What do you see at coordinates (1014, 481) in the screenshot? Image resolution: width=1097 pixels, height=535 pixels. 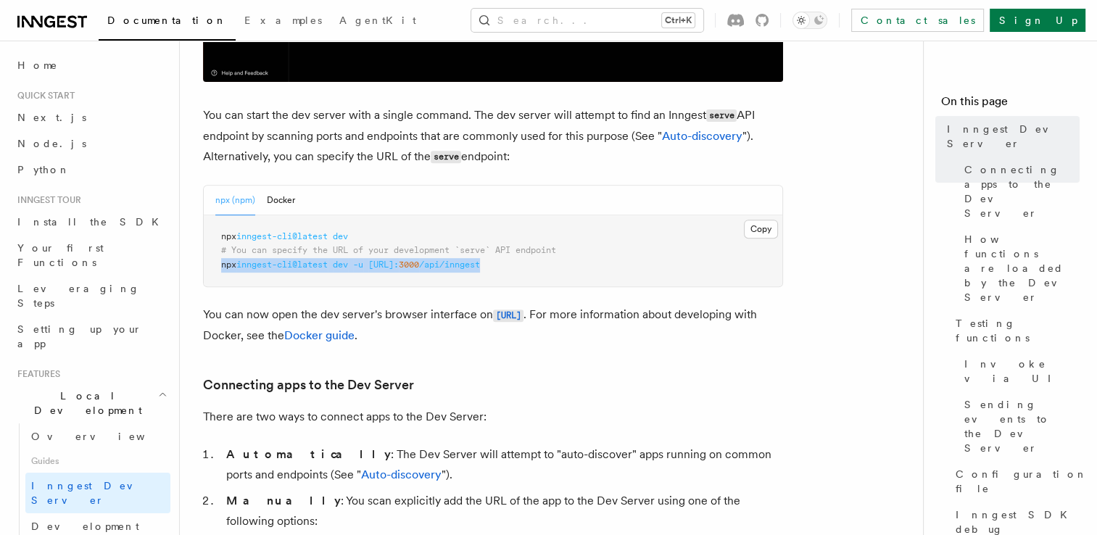 I see `a: Configuration file` at bounding box center [1014, 481].